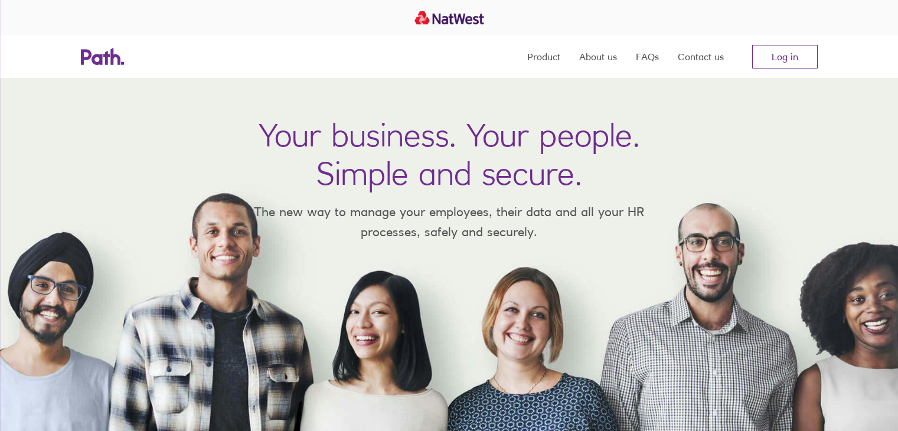 This screenshot has height=431, width=898. What do you see at coordinates (544, 57) in the screenshot?
I see `a: Product` at bounding box center [544, 57].